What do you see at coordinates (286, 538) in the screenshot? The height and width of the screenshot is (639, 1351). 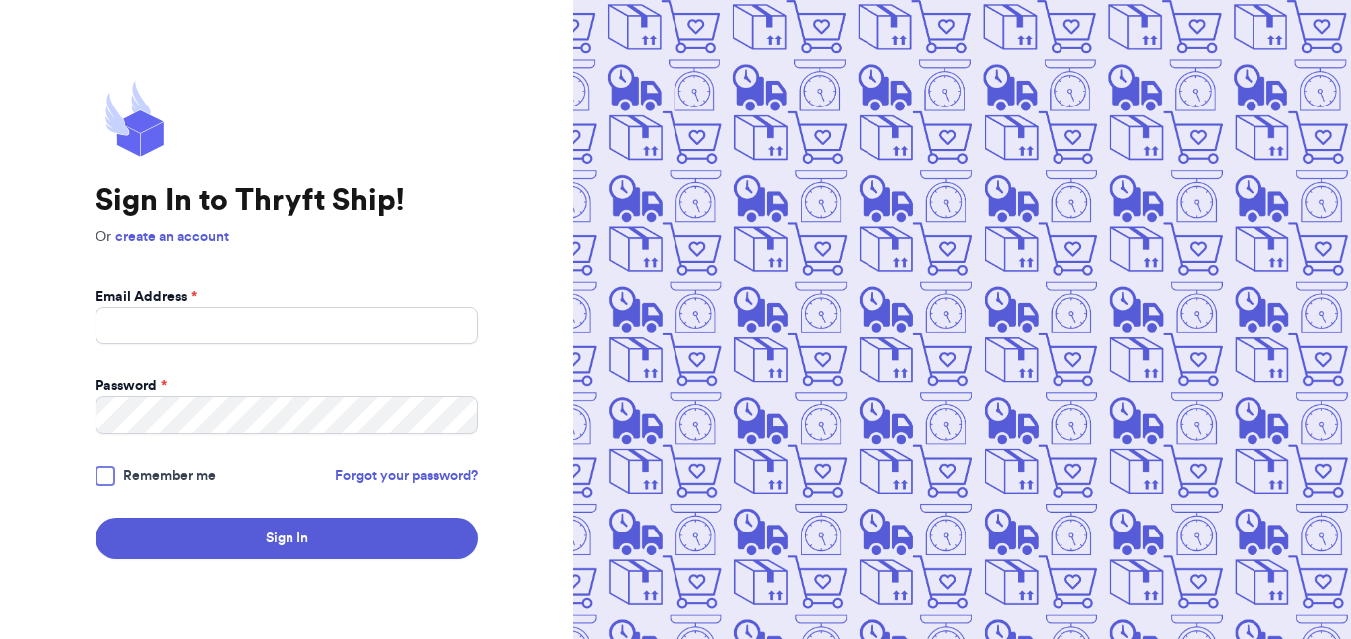 I see `button: Sign In` at bounding box center [286, 538].